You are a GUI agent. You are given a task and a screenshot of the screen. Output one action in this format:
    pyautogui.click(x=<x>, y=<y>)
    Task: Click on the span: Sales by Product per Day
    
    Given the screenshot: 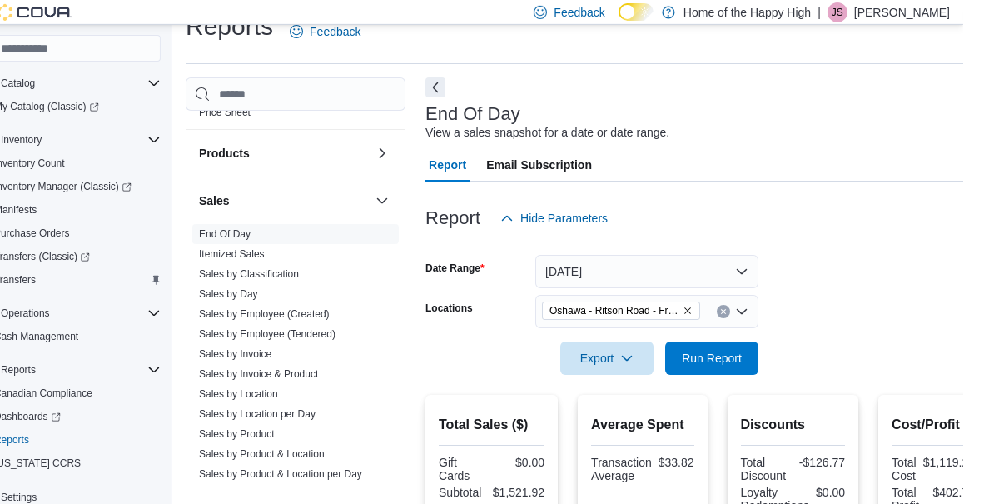 What is the action you would take?
    pyautogui.click(x=291, y=494)
    